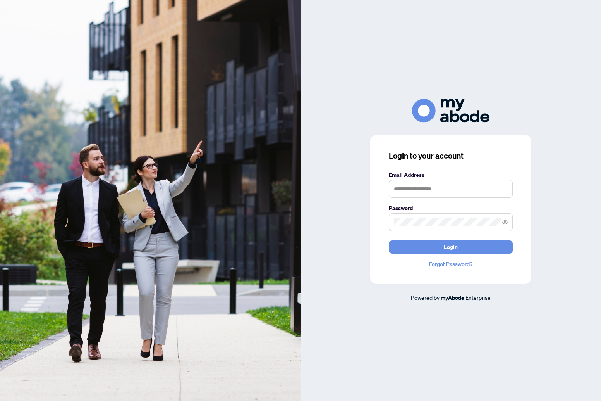 The image size is (601, 401). Describe the element at coordinates (451, 247) in the screenshot. I see `button: Login` at that location.